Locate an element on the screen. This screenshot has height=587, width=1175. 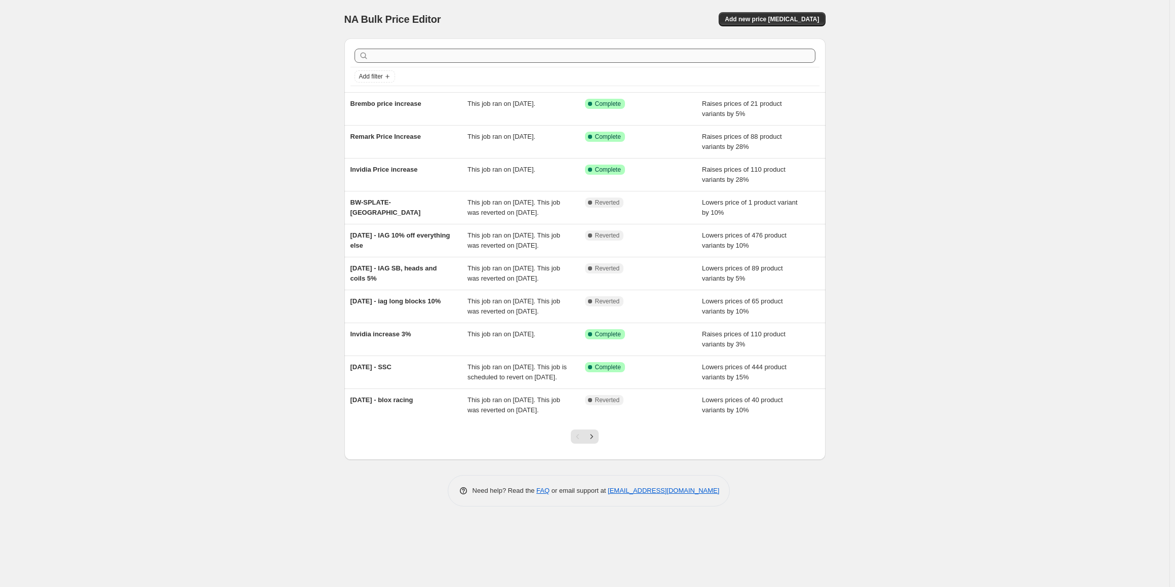
span: Raises prices of 110 product variants by 28% is located at coordinates (743, 174).